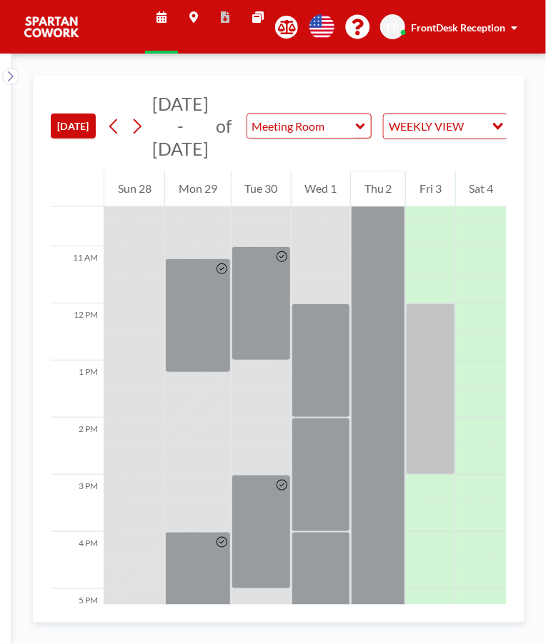 The height and width of the screenshot is (644, 546). Describe the element at coordinates (445, 126) in the screenshot. I see `div: Search for option` at that location.